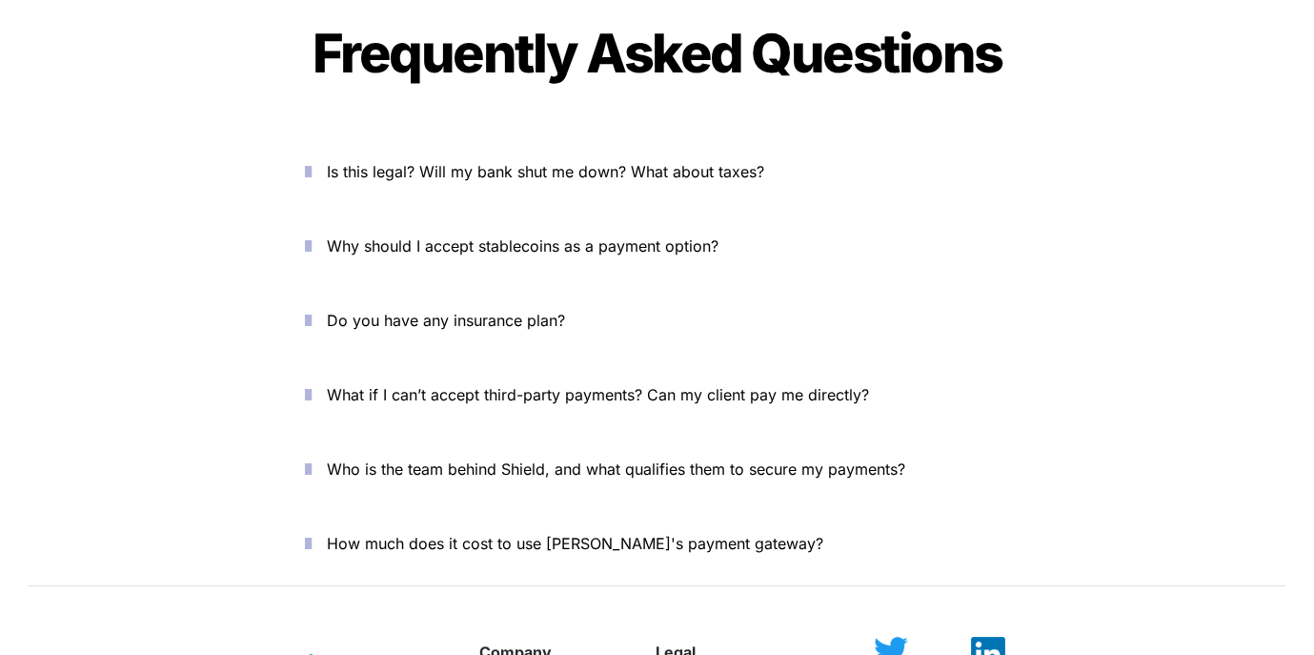 The image size is (1314, 655). What do you see at coordinates (658, 246) in the screenshot?
I see `button: Why should I accept stablecoins as a payment option?` at bounding box center [658, 246].